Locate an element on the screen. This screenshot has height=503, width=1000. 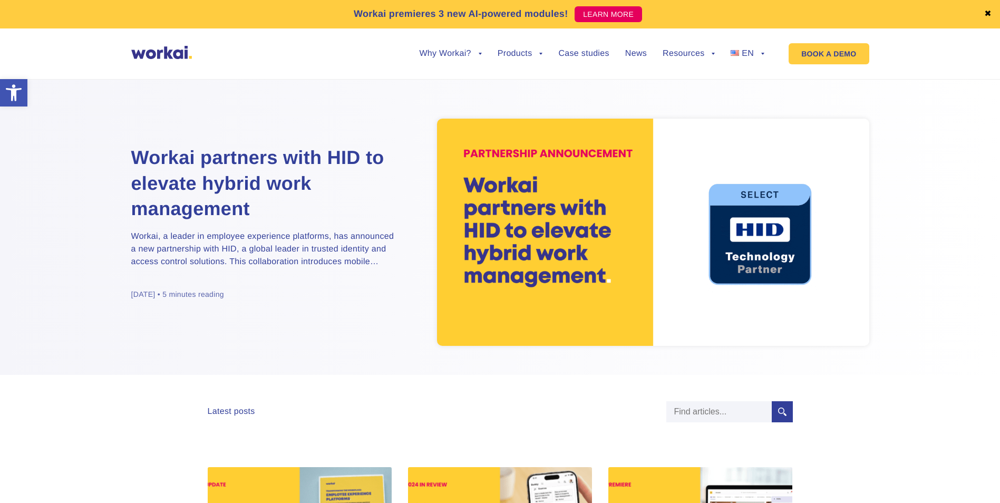
input: Find articles... is located at coordinates (719, 412).